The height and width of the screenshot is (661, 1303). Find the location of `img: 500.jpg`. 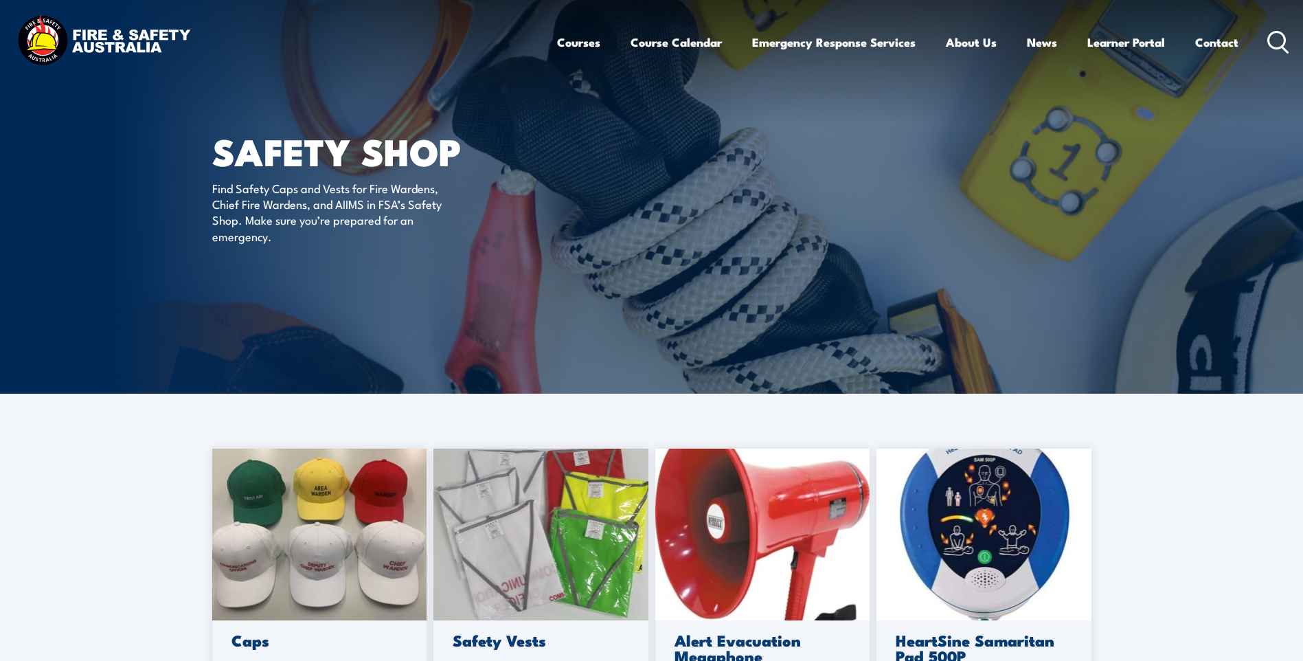

img: 500.jpg is located at coordinates (983, 534).